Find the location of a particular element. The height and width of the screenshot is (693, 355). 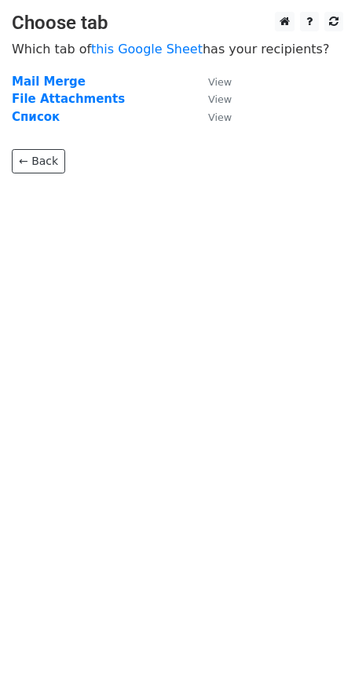

p: Which tab of has your recipients? is located at coordinates (177, 49).